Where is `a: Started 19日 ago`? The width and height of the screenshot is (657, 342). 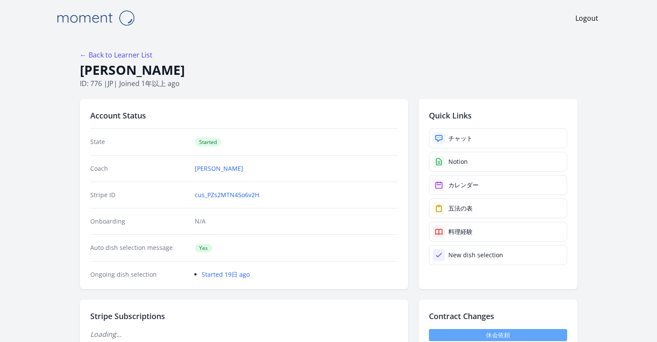
a: Started 19日 ago is located at coordinates (226, 274).